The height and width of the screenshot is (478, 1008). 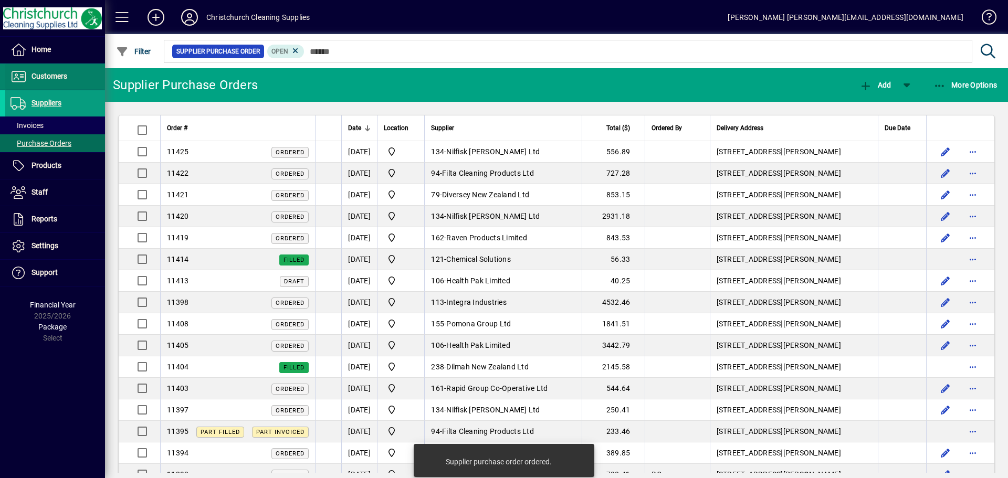 What do you see at coordinates (52, 305) in the screenshot?
I see `span: Financial Year` at bounding box center [52, 305].